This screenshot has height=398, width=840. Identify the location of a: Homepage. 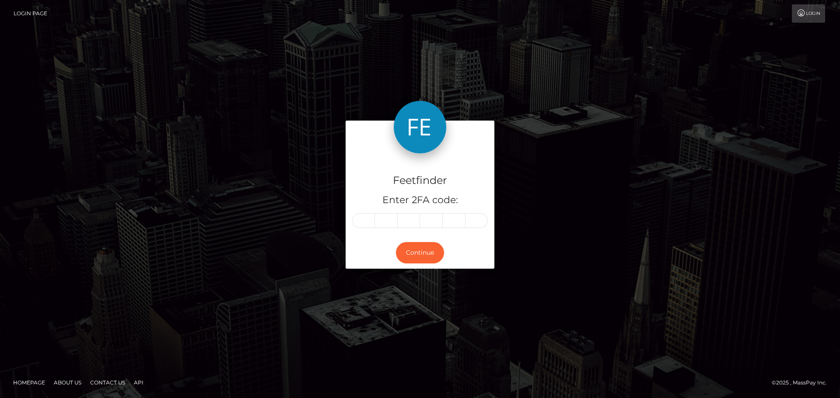
(29, 383).